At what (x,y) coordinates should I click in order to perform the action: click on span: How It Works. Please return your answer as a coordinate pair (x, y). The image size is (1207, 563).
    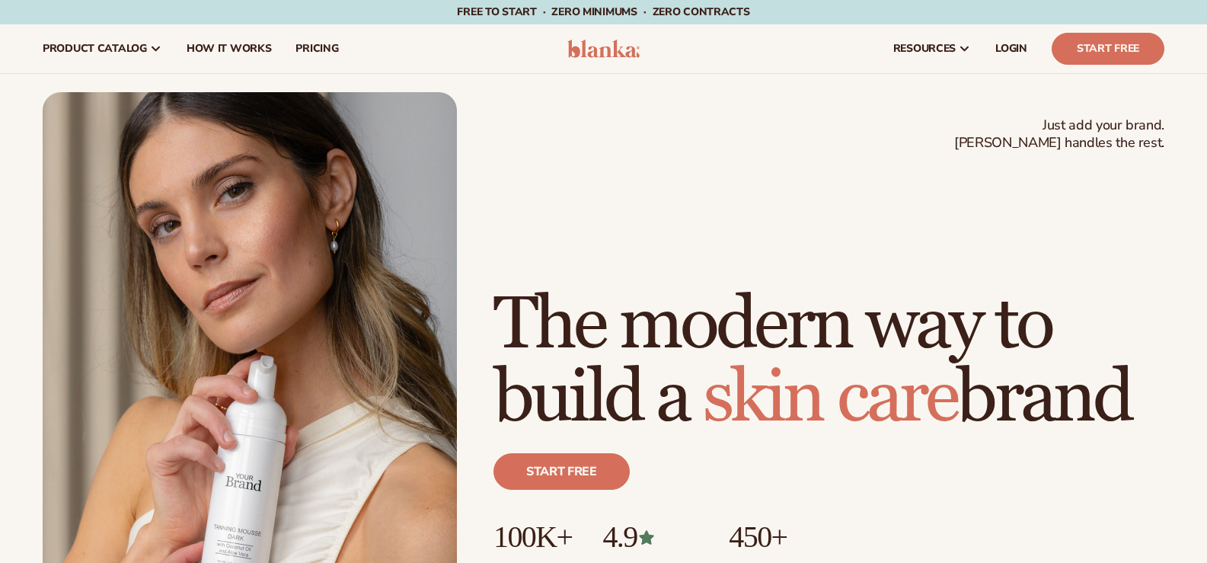
    Looking at the image, I should click on (229, 49).